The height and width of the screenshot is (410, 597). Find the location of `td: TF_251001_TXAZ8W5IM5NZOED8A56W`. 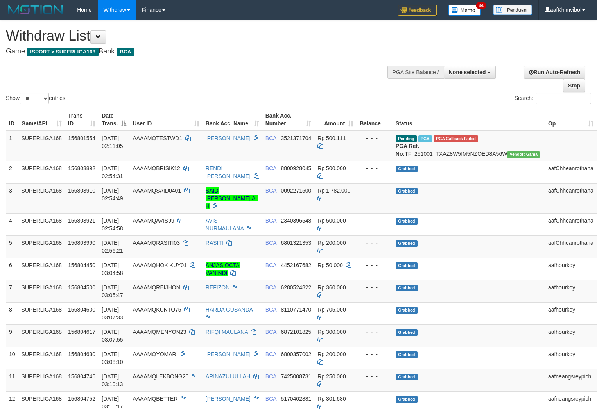

td: TF_251001_TXAZ8W5IM5NZOED8A56W is located at coordinates (469, 146).